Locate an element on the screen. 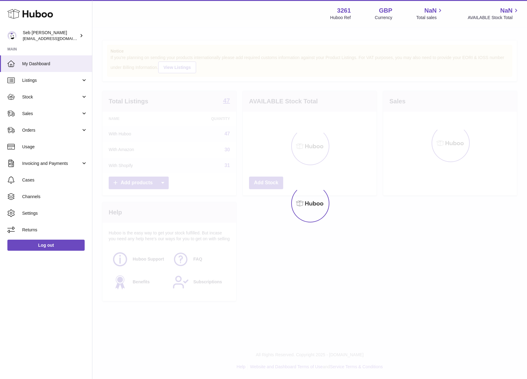 The height and width of the screenshot is (379, 527). span: Stock is located at coordinates (51, 97).